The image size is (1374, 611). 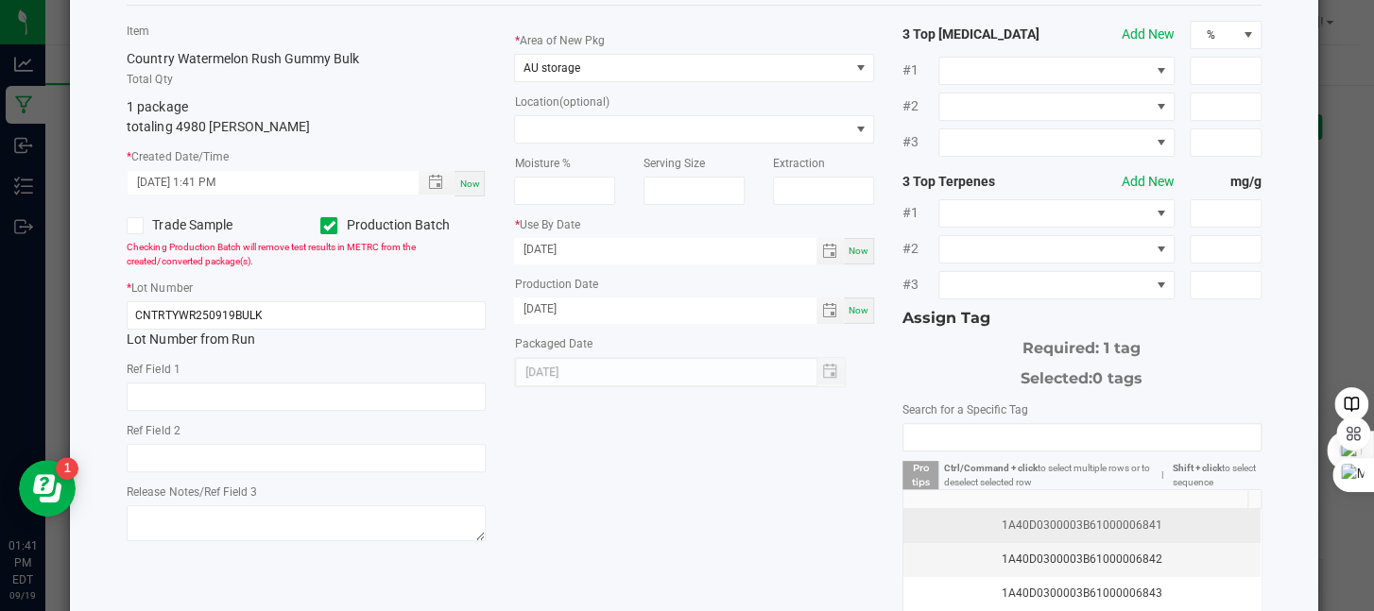 I want to click on label: Search for a Specific Tag, so click(x=965, y=410).